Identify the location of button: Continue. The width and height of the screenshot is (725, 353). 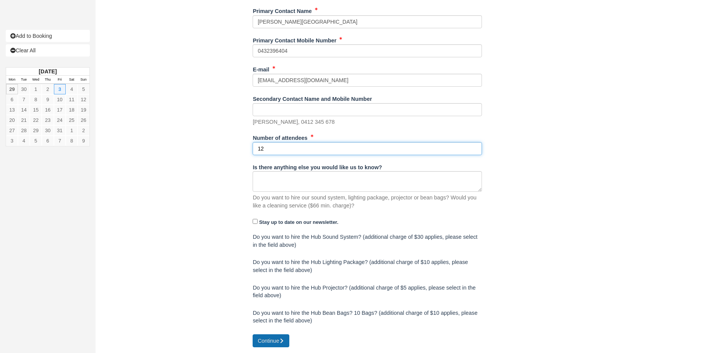
(271, 341).